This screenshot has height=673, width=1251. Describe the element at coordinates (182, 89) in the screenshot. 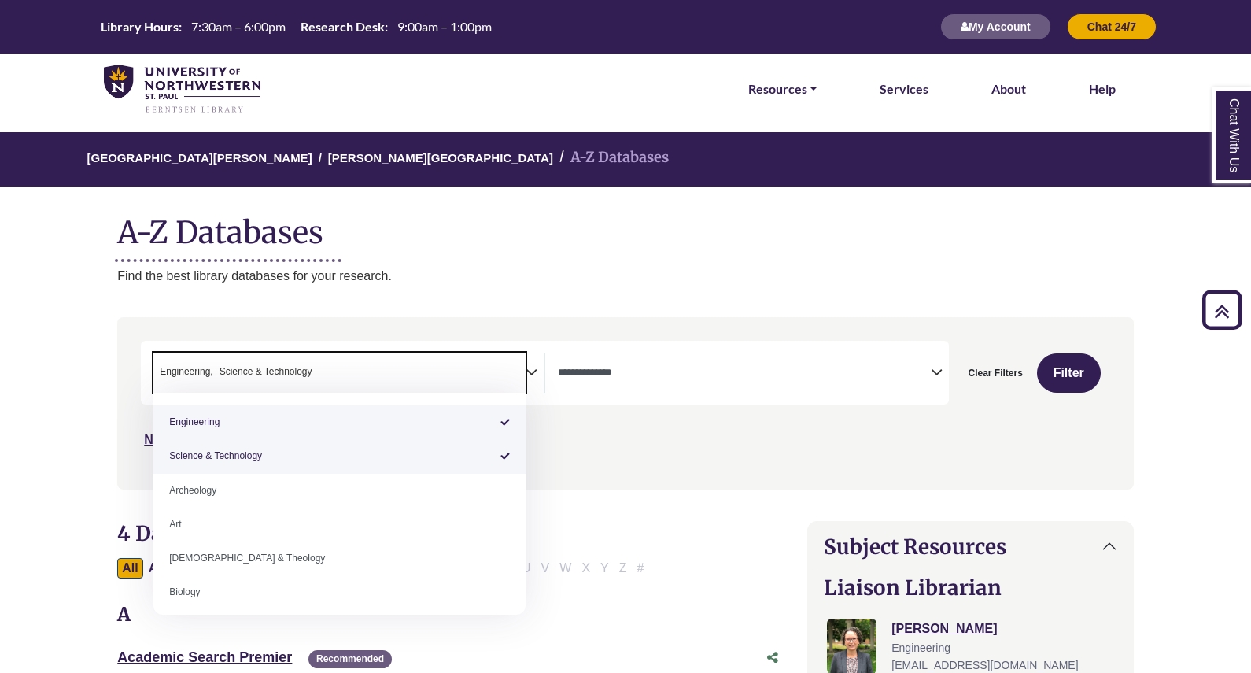

I see `img: library_home` at that location.